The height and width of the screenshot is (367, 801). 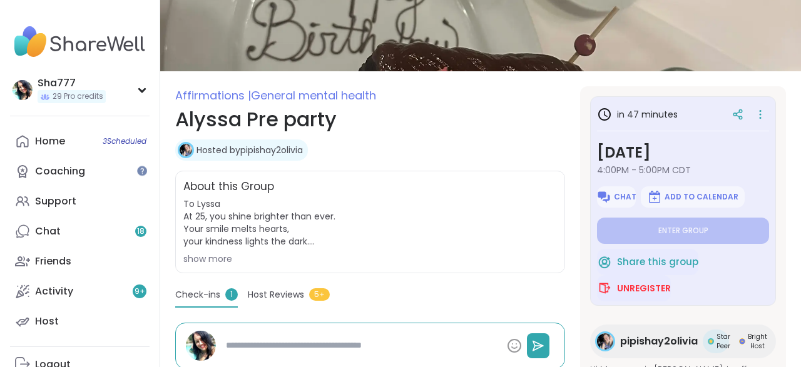 I want to click on button: Unregister, so click(x=634, y=288).